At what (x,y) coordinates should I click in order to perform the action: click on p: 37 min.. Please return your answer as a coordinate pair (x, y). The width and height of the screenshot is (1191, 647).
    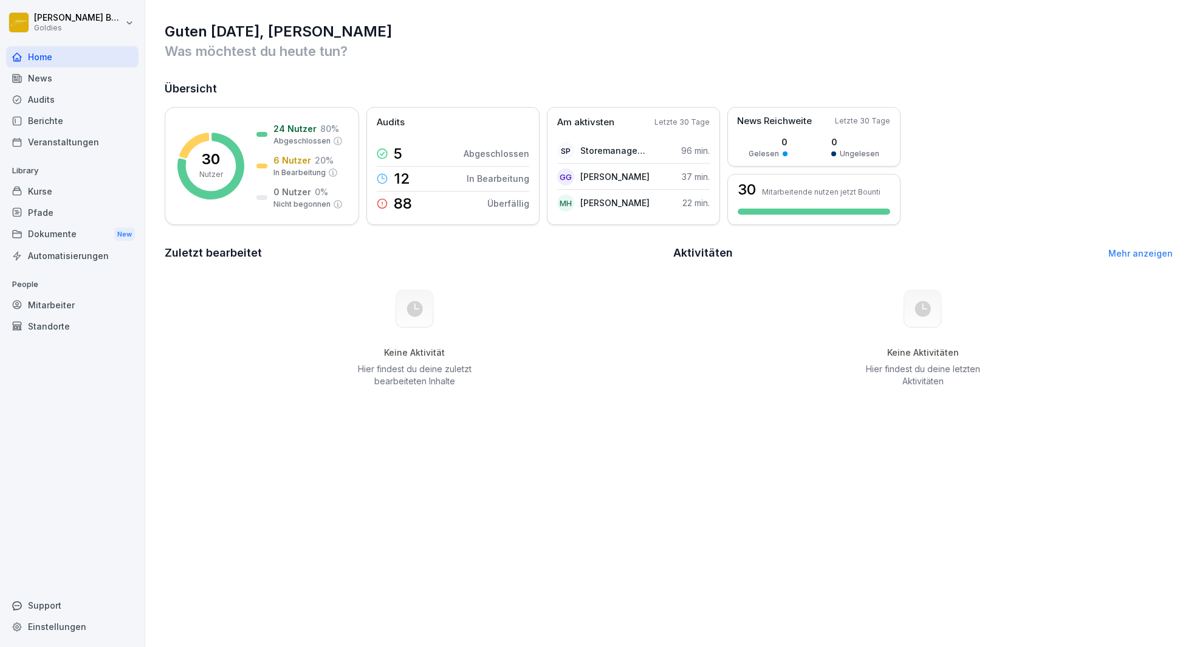
    Looking at the image, I should click on (696, 176).